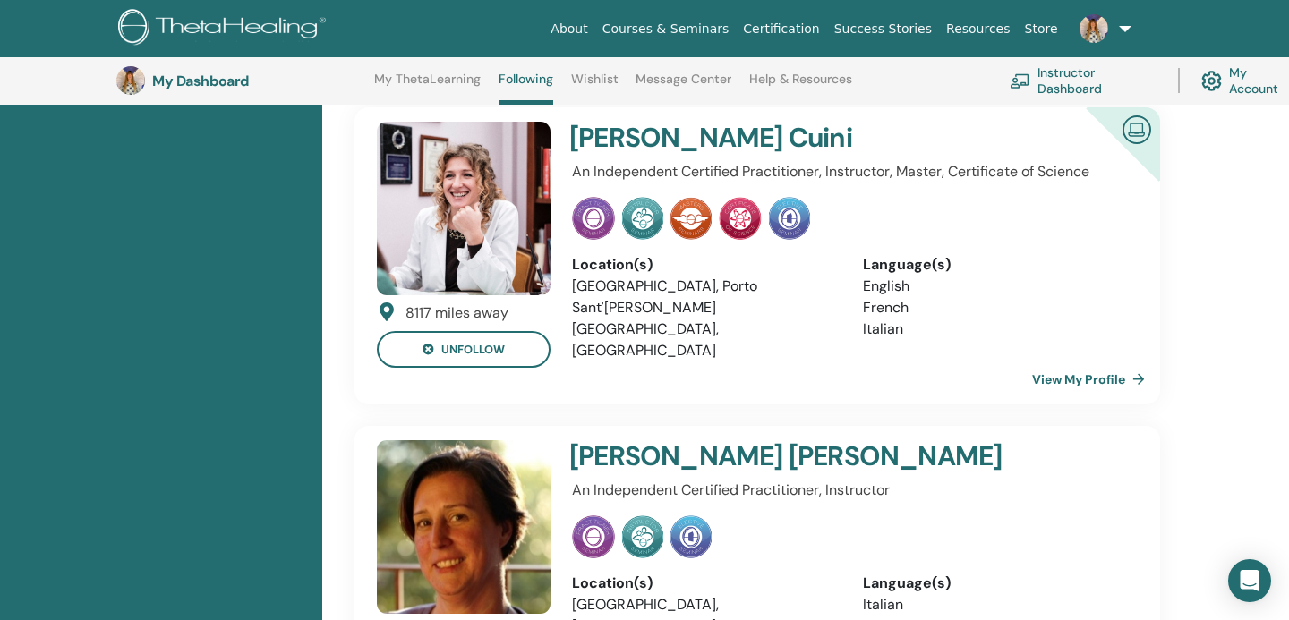 This screenshot has width=1289, height=620. Describe the element at coordinates (1041, 29) in the screenshot. I see `a: Store` at that location.